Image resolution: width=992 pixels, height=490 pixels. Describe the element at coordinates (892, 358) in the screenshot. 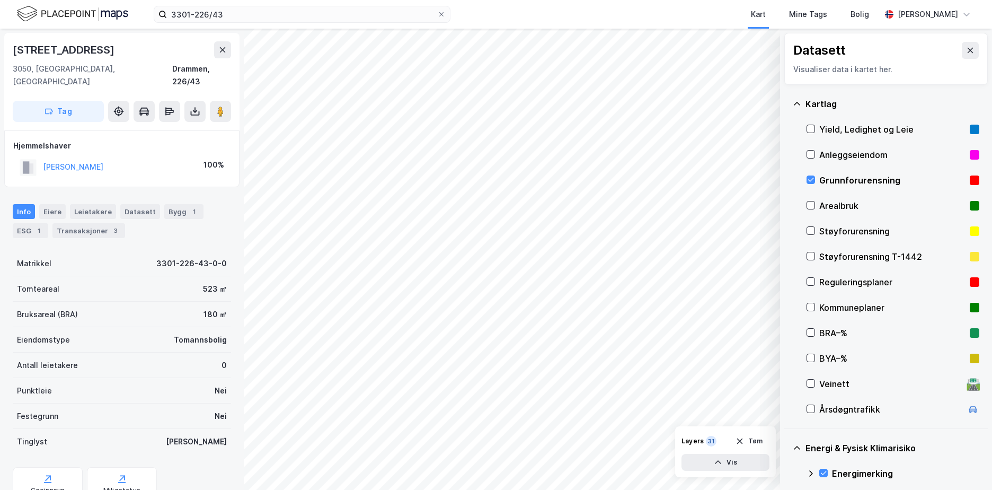

I see `div: BYA–%` at that location.